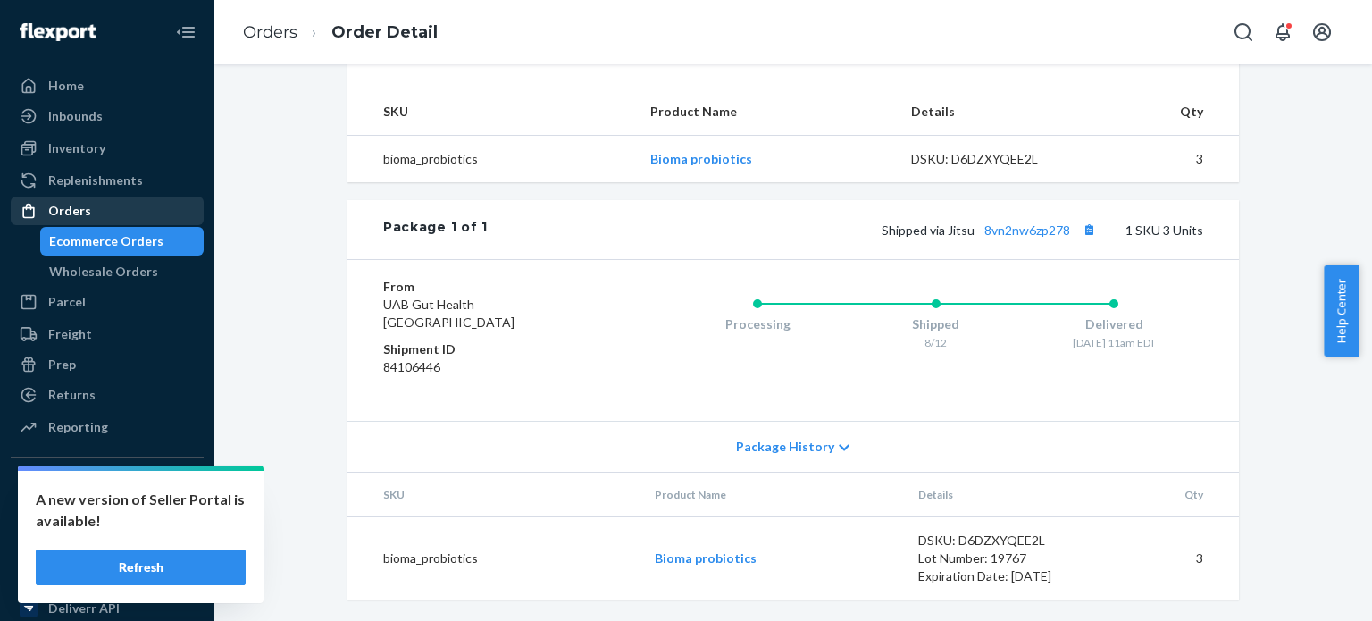 This screenshot has height=621, width=1372. What do you see at coordinates (106, 241) in the screenshot?
I see `div: Ecommerce Orders` at bounding box center [106, 241].